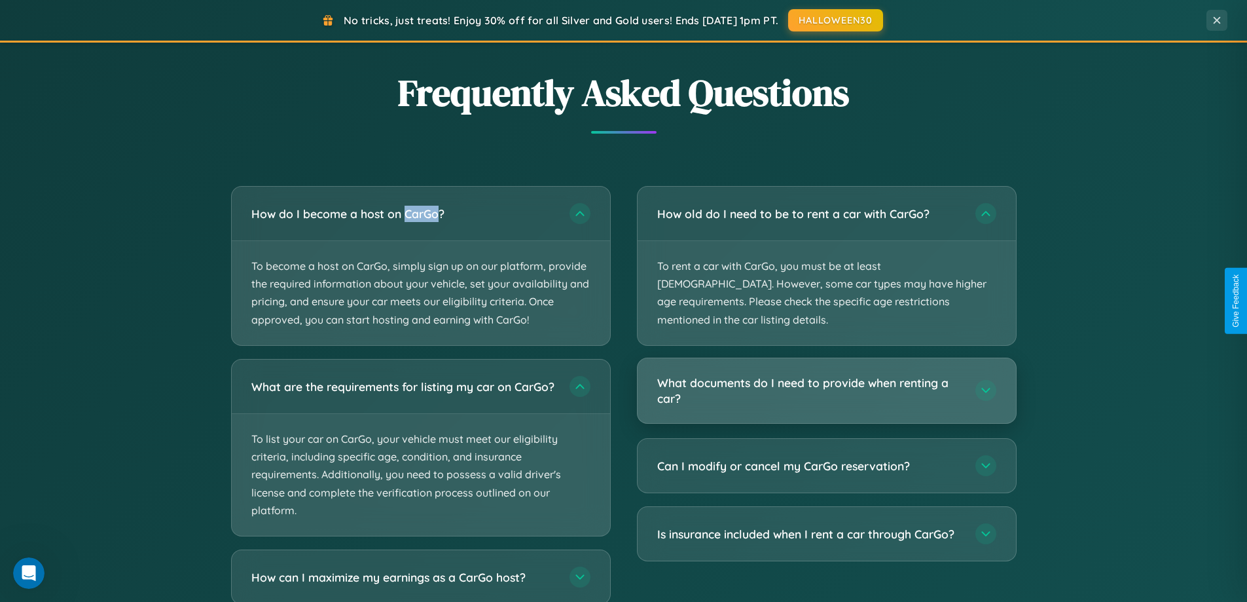  Describe the element at coordinates (404, 576) in the screenshot. I see `h3: How can I maximize my earnings as a CarGo host?` at that location.